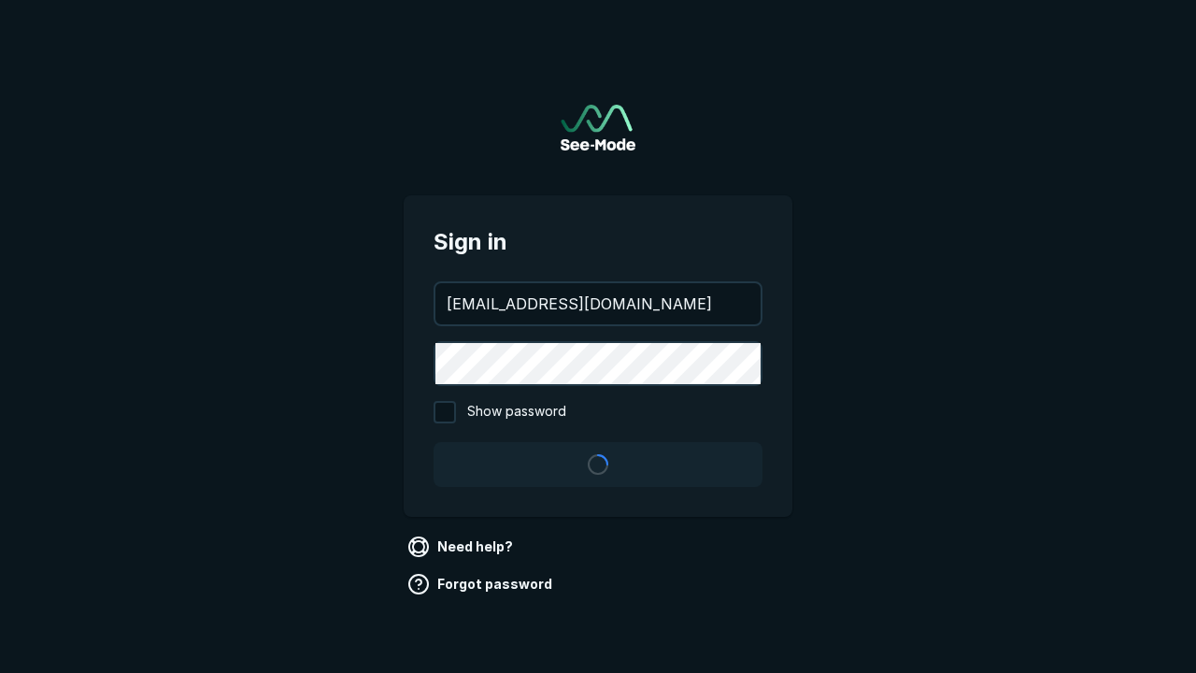 Image resolution: width=1196 pixels, height=673 pixels. I want to click on a: Forgot password, so click(481, 584).